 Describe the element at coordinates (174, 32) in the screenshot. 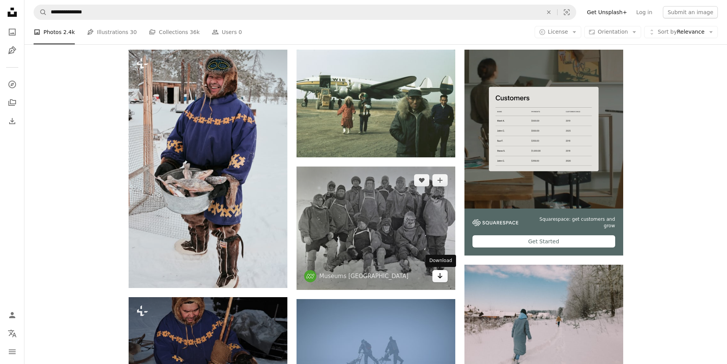

I see `a: Collections 36k` at that location.